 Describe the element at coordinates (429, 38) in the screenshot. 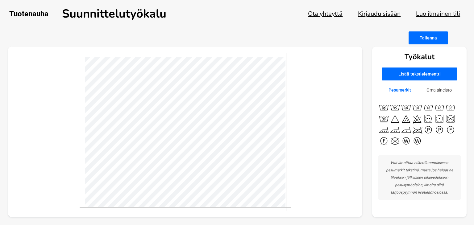

I see `button: Tallenna` at that location.